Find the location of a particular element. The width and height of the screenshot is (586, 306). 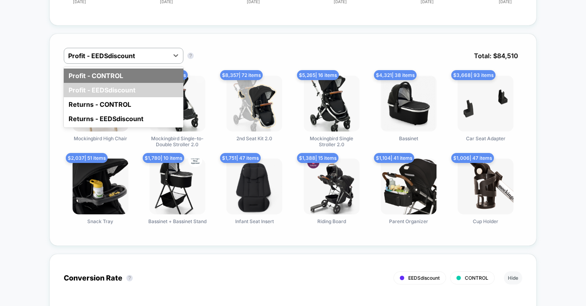

img: 2nd Seat Kit 2.0 is located at coordinates (254, 104).